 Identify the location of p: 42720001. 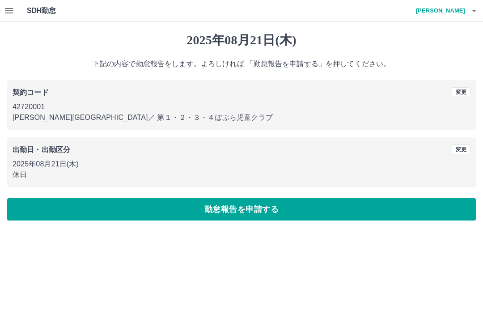
(242, 107).